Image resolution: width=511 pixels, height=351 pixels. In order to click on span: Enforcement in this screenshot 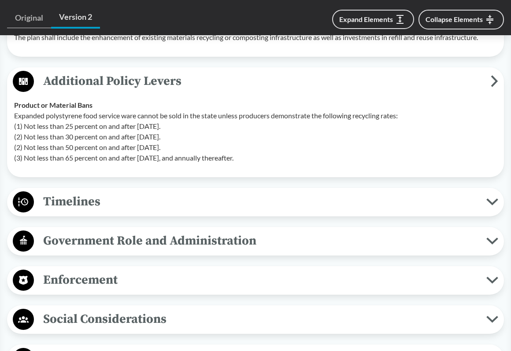, I will do `click(260, 280)`.